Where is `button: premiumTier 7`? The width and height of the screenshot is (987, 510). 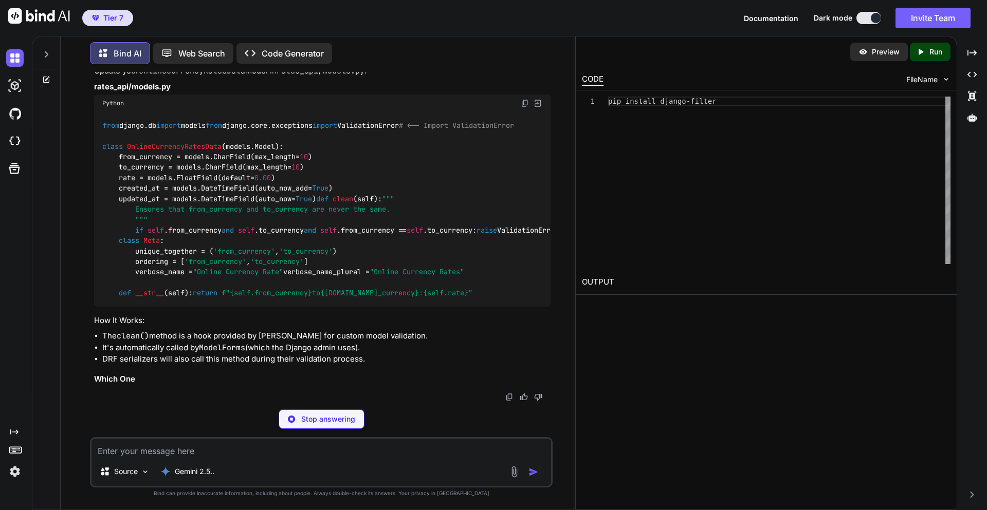 button: premiumTier 7 is located at coordinates (107, 18).